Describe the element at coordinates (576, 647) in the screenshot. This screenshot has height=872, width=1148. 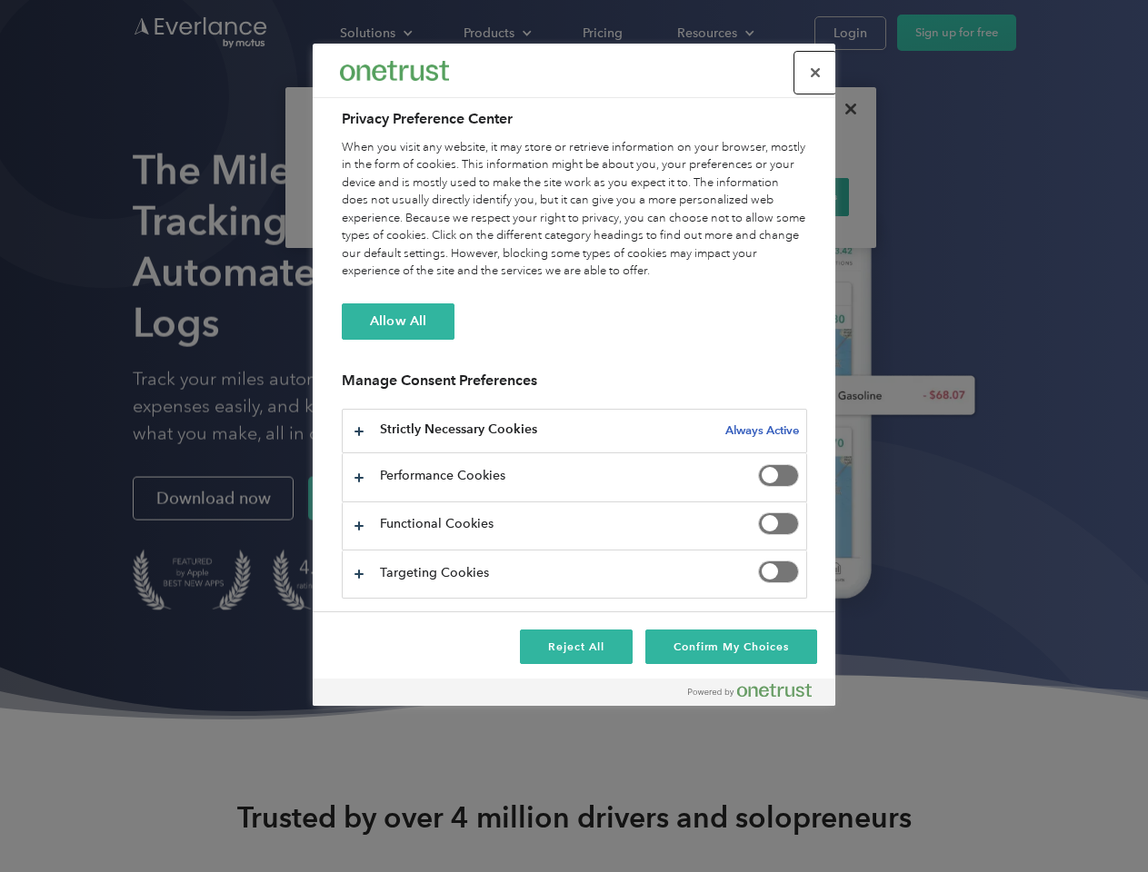
I see `button: Reject All` at that location.